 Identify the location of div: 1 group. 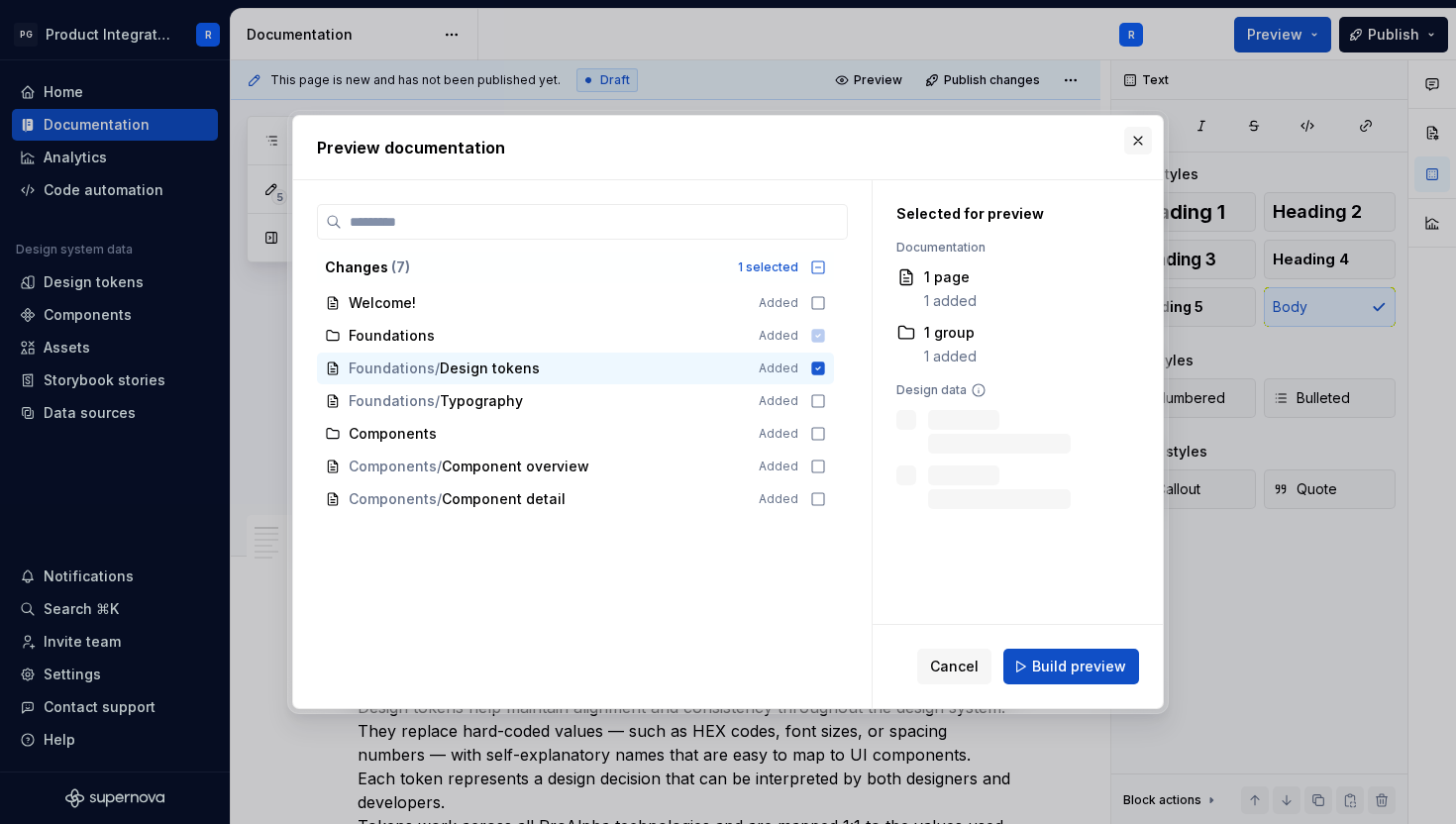
(950, 332).